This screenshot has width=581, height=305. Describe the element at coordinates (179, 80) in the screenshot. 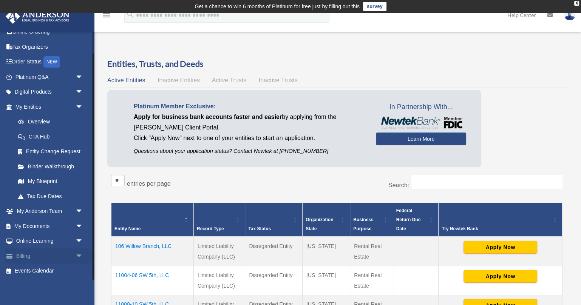

I see `span: Inactive Entities` at that location.